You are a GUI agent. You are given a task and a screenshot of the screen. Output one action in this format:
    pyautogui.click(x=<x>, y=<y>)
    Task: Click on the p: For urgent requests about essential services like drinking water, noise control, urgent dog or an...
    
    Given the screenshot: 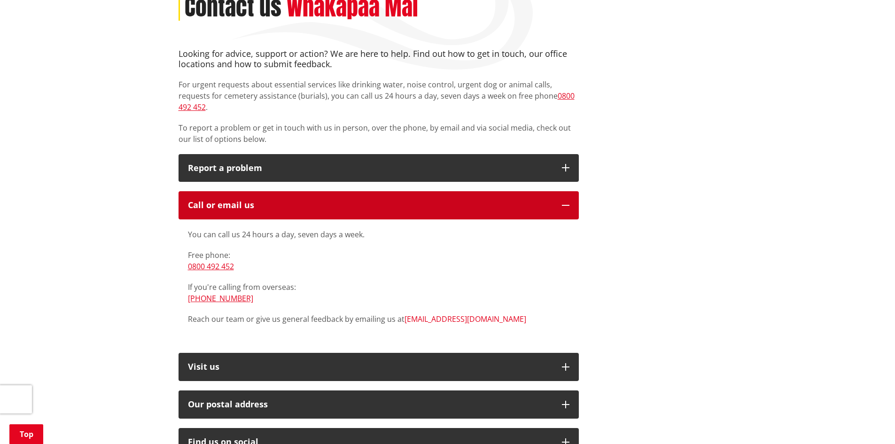 What is the action you would take?
    pyautogui.click(x=379, y=96)
    